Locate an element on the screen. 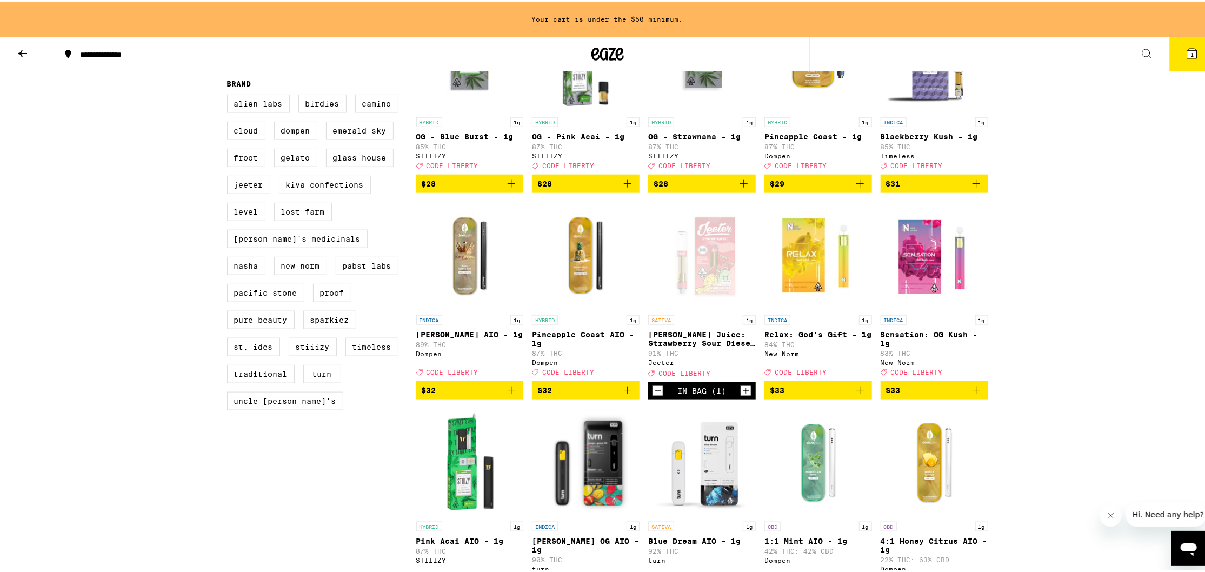 The height and width of the screenshot is (572, 1205). label: LEVEL is located at coordinates (246, 210).